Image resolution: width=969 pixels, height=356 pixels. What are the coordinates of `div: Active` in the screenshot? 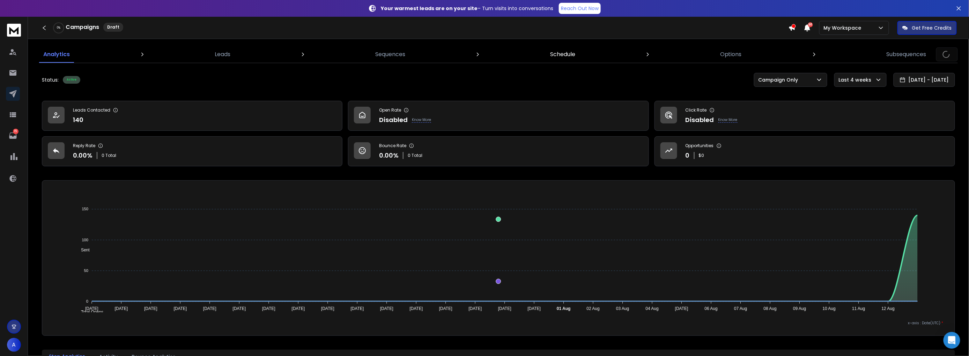 It's located at (72, 80).